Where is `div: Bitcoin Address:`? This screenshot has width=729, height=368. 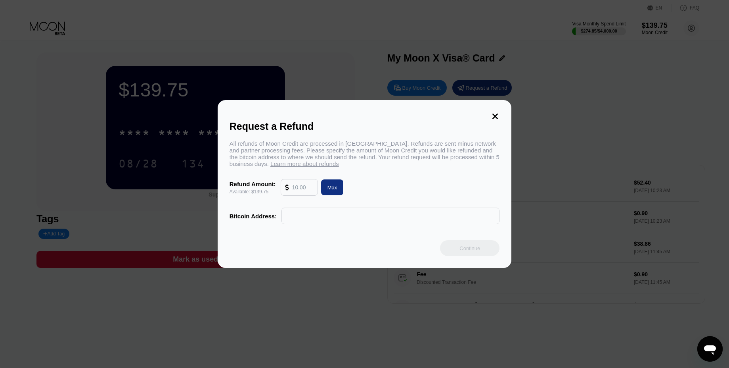
div: Bitcoin Address: is located at coordinates (253, 216).